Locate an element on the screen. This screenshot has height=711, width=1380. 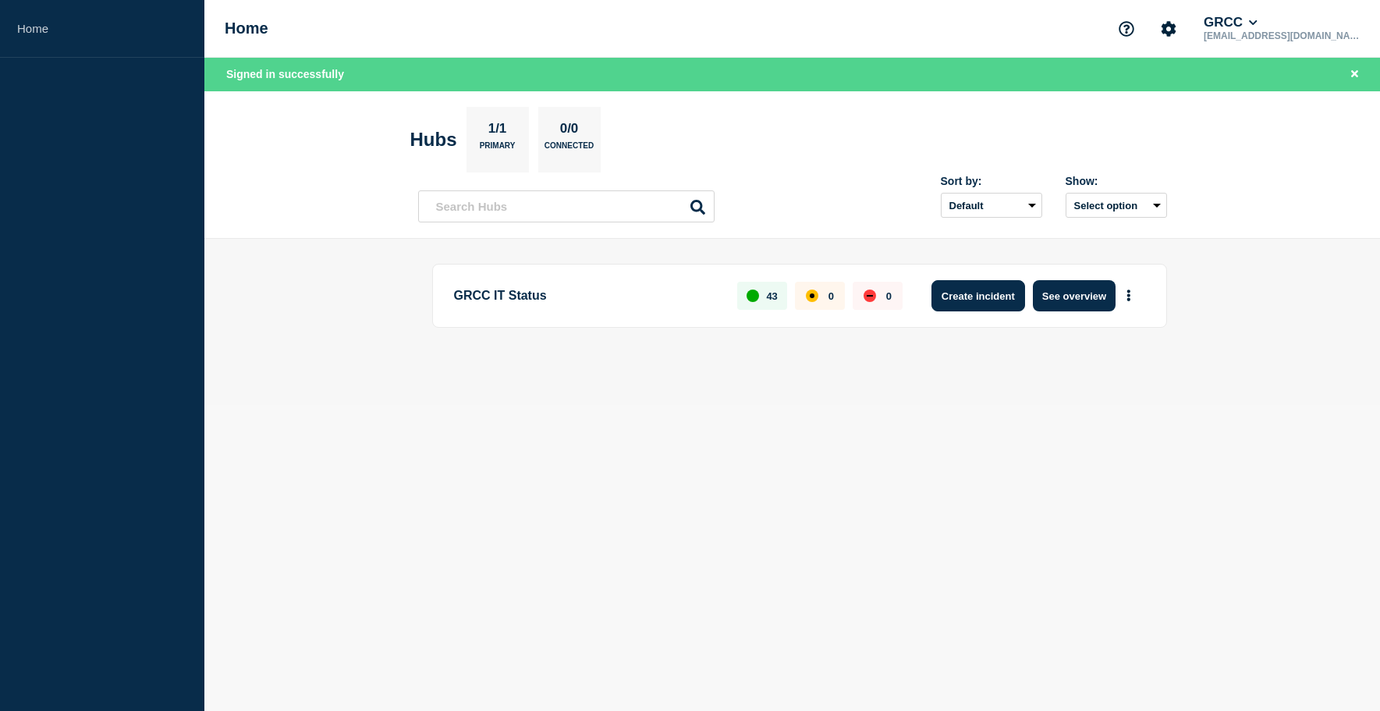
button: Account settings is located at coordinates (1168, 29).